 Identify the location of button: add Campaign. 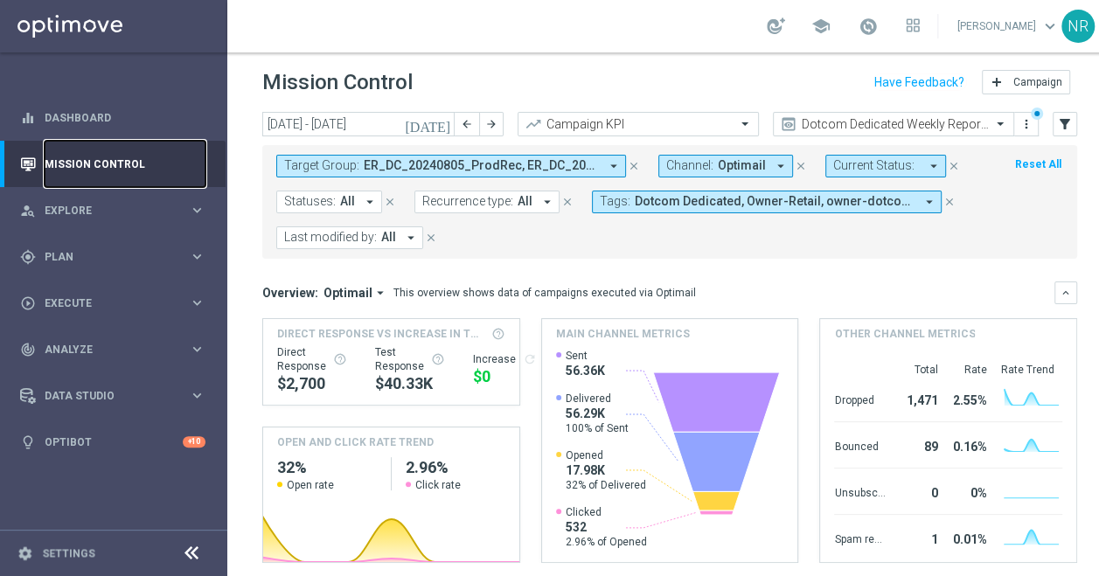
(1026, 82).